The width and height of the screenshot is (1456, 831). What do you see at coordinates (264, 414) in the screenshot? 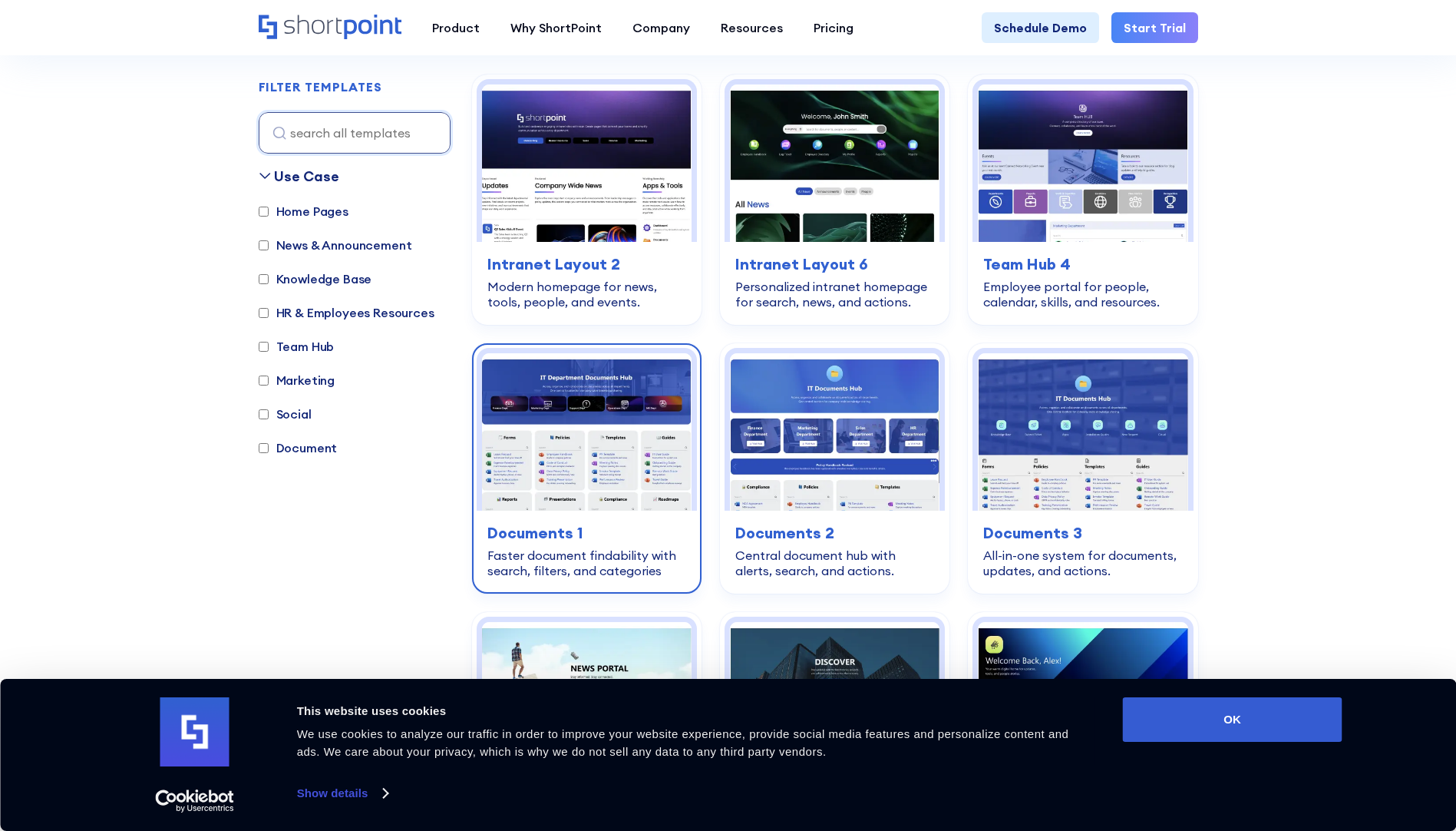
I see `input: Social` at bounding box center [264, 414].